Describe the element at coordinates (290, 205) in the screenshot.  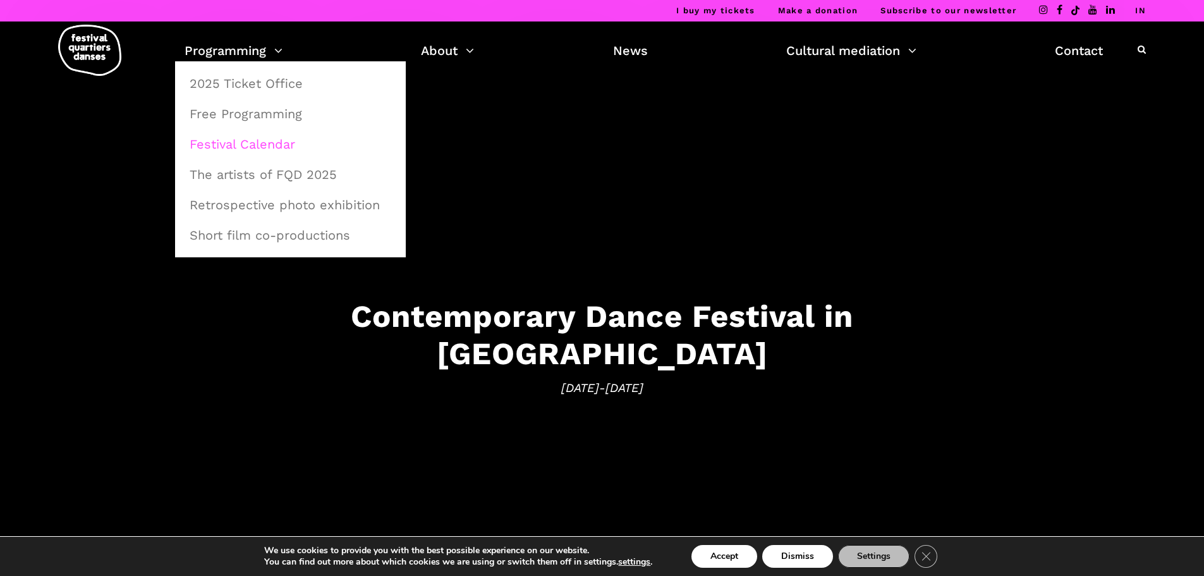
I see `a: Retrospective photo exhibition` at that location.